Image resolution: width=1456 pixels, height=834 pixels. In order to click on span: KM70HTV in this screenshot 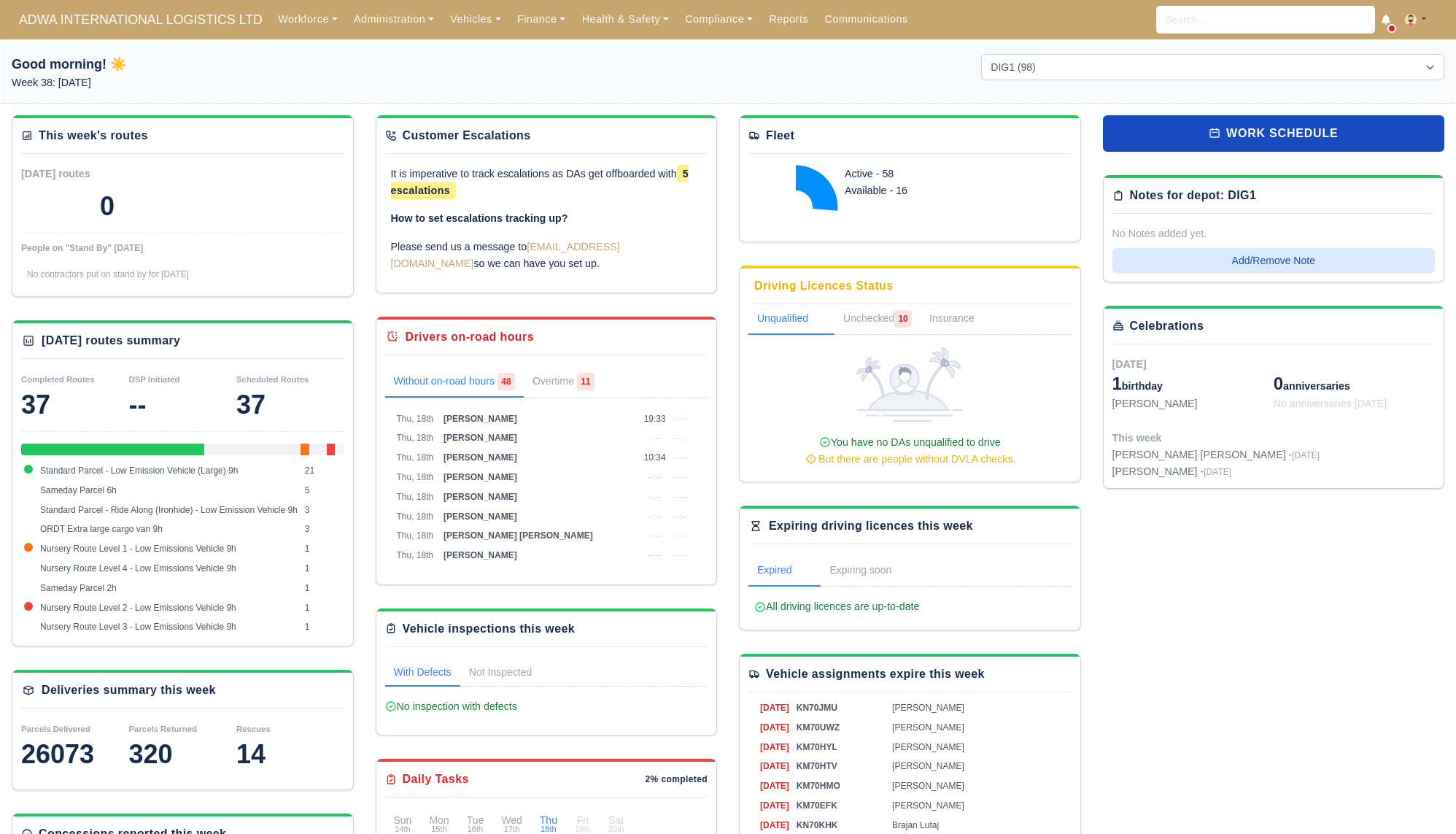, I will do `click(817, 766)`.